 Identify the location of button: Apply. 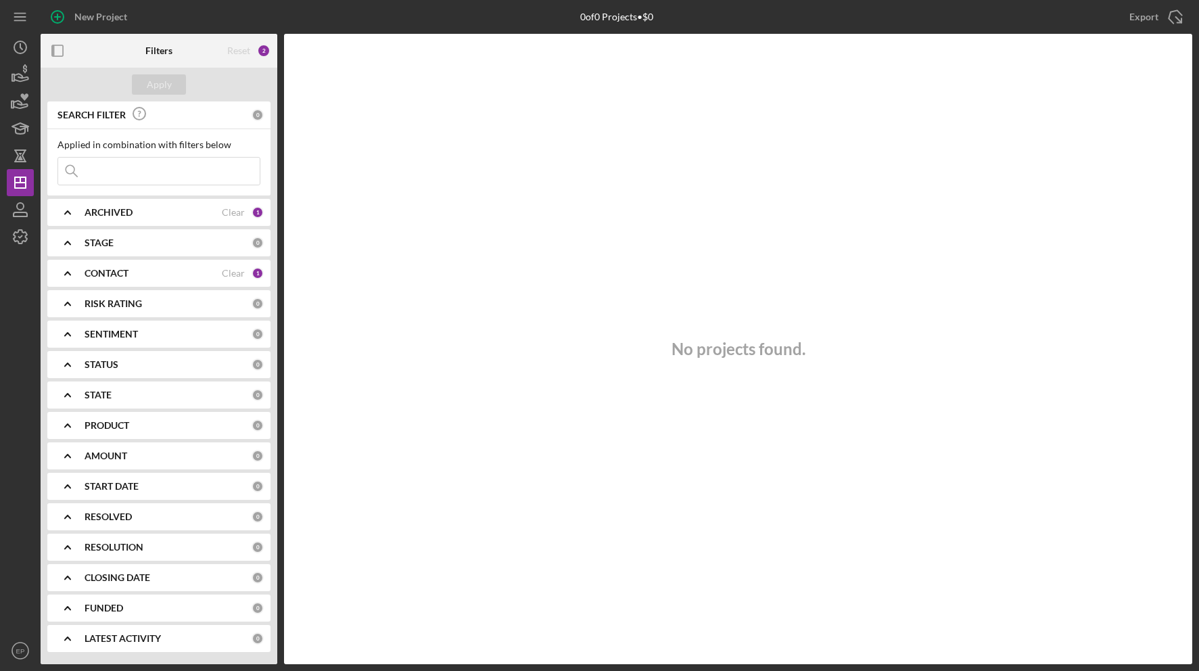
(159, 85).